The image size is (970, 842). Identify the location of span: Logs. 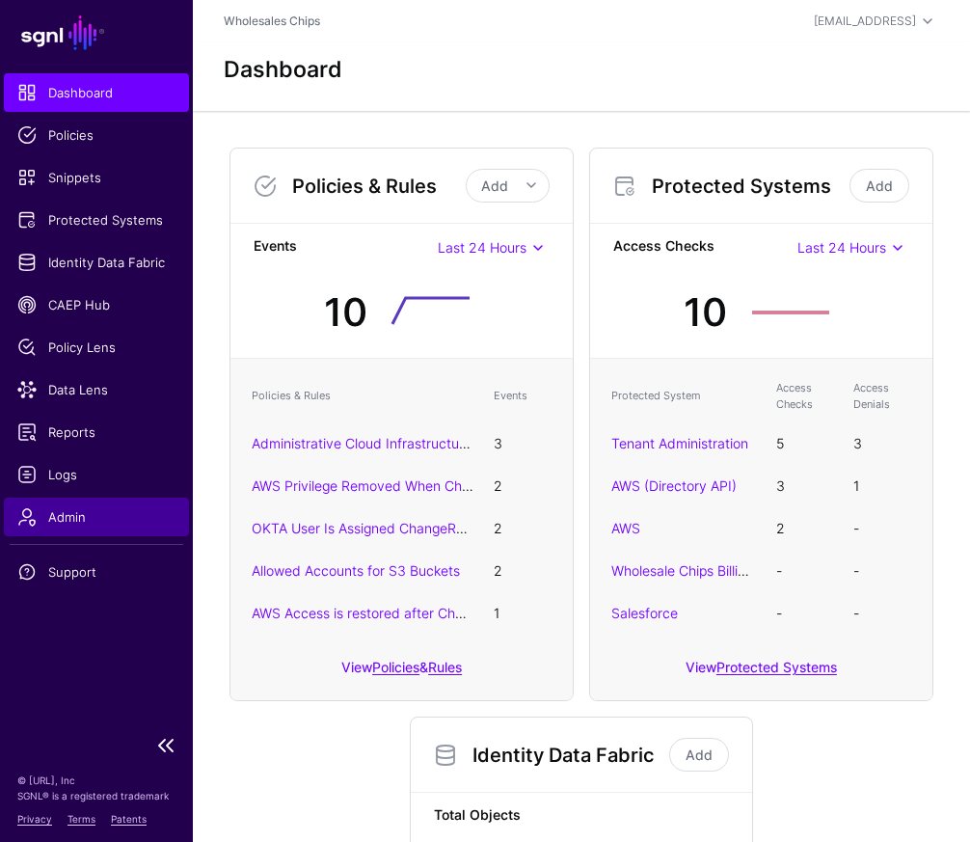
(96, 474).